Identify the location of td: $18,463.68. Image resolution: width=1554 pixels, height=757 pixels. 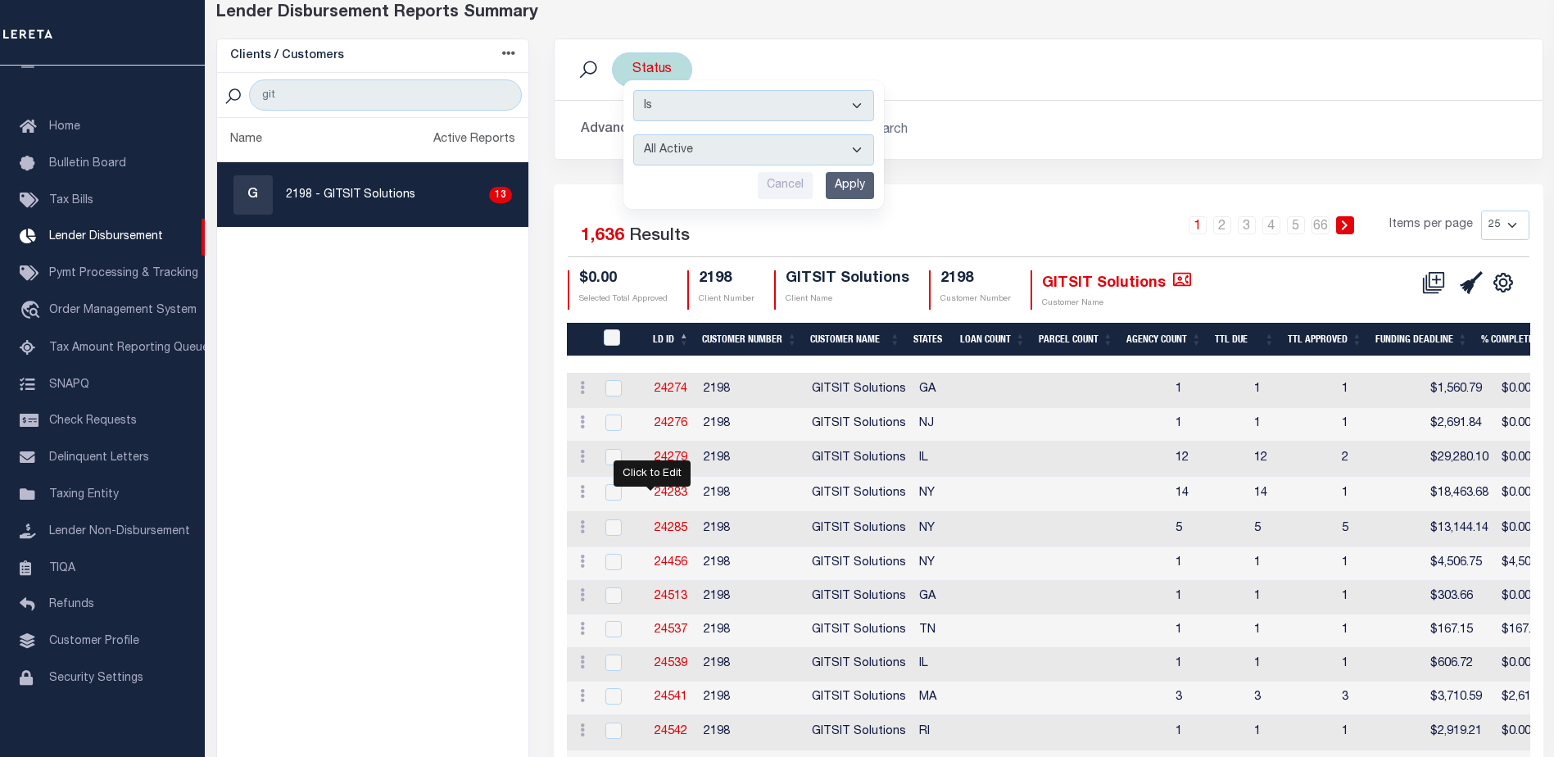
(1459, 494).